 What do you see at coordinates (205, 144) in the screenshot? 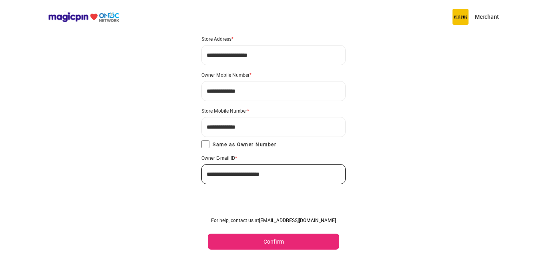
I see `input: Same as Owner Number` at bounding box center [205, 144].